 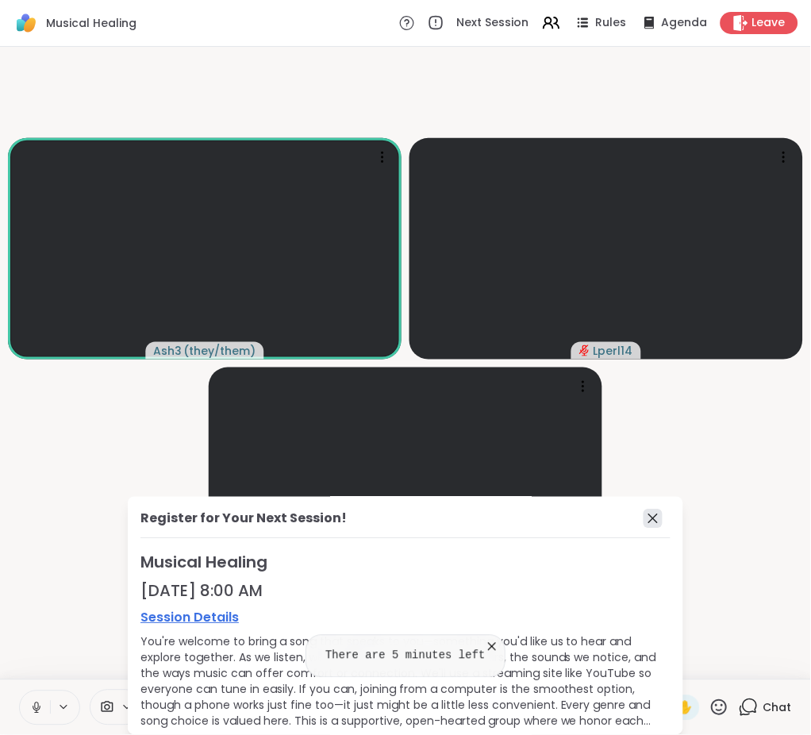 I want to click on span: Next Session, so click(x=493, y=23).